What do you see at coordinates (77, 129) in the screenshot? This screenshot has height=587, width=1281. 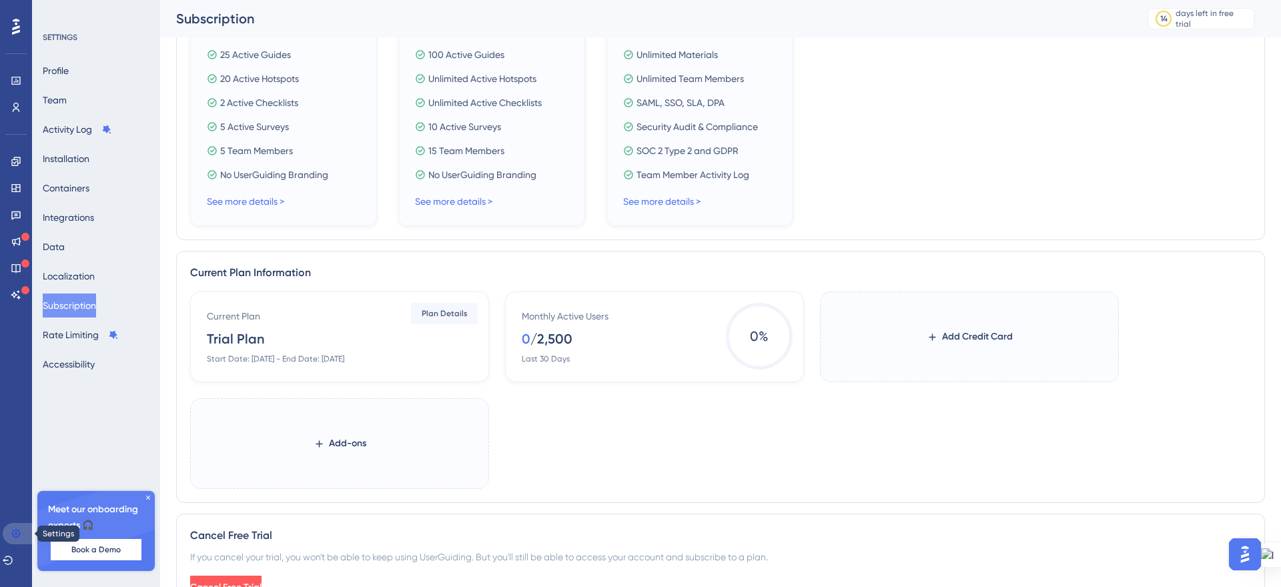 I see `button: Activity Log` at bounding box center [77, 129].